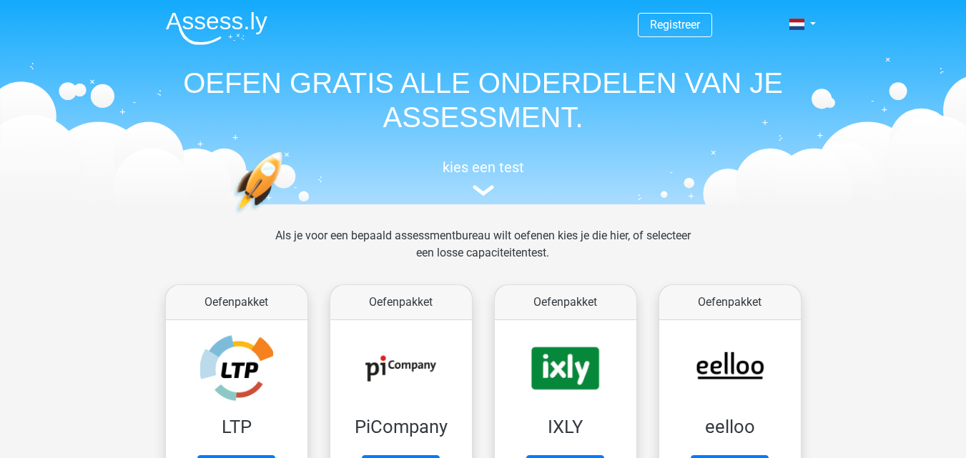 This screenshot has height=458, width=966. I want to click on h1: OEFEN GRATIS ALLE ONDERDELEN VAN JE ASSESSMENT., so click(483, 100).